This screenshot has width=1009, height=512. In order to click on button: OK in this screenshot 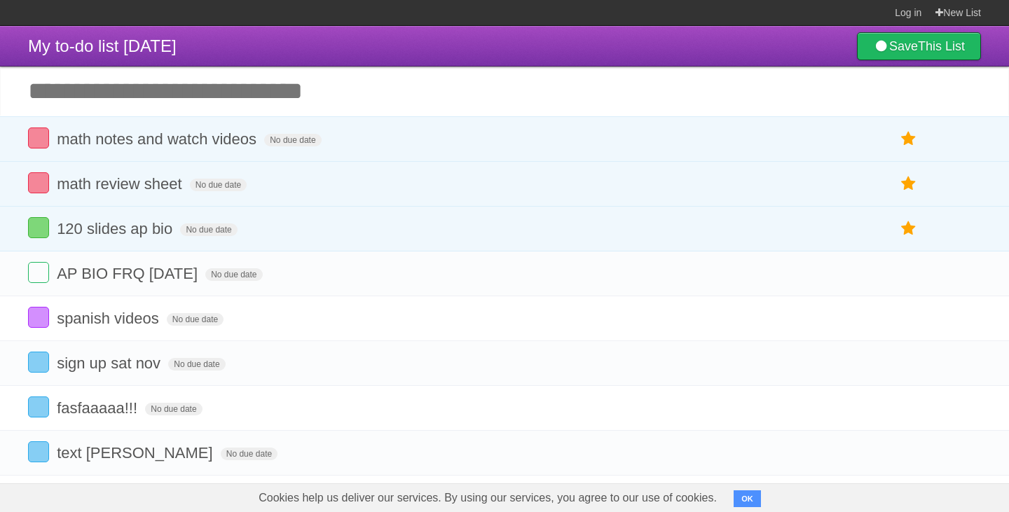, I will do `click(747, 499)`.